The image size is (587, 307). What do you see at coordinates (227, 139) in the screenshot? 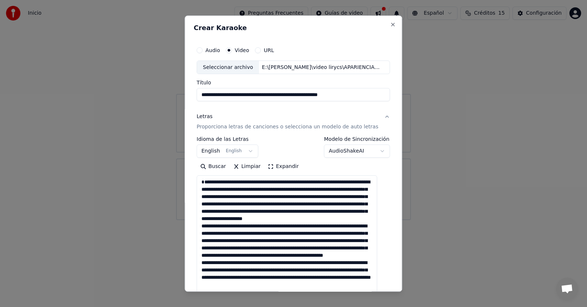
I see `label: Idioma de las Letras` at bounding box center [227, 139].